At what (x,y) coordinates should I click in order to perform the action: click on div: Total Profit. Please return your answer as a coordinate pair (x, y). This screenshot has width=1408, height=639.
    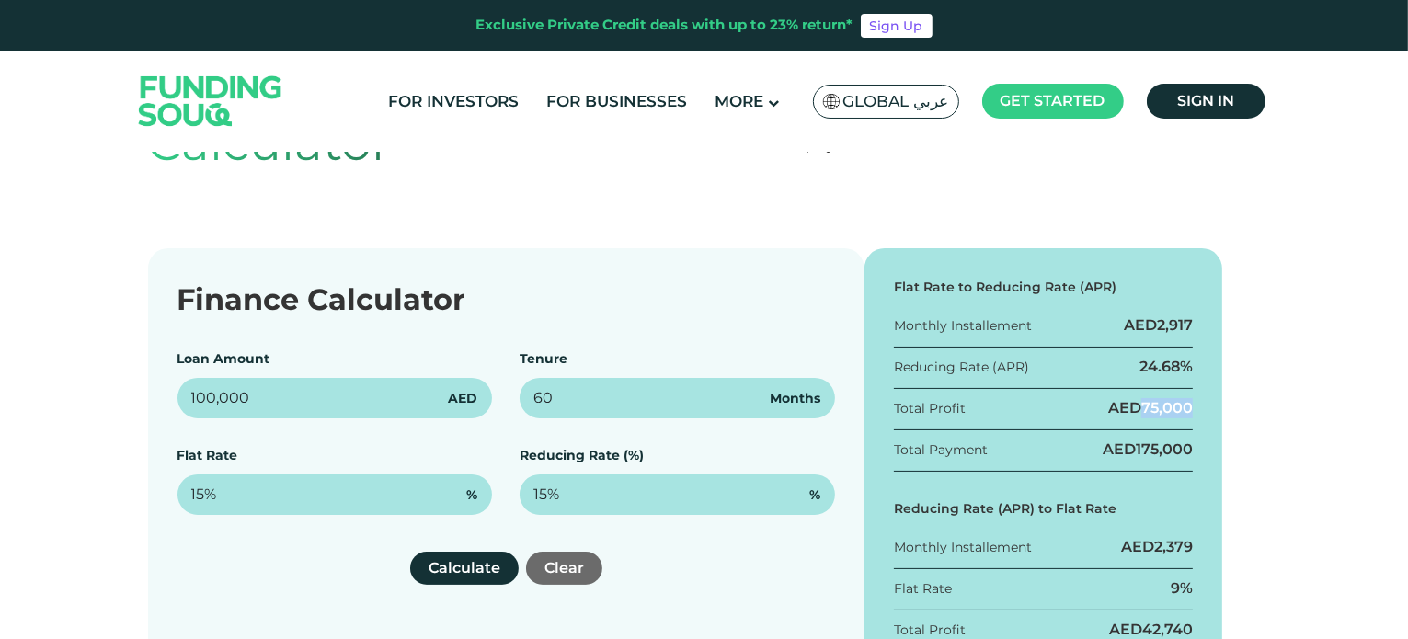
    Looking at the image, I should click on (930, 408).